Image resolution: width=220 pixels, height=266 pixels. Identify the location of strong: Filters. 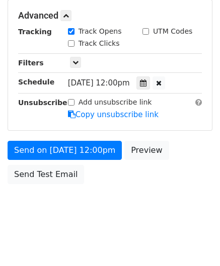
(31, 63).